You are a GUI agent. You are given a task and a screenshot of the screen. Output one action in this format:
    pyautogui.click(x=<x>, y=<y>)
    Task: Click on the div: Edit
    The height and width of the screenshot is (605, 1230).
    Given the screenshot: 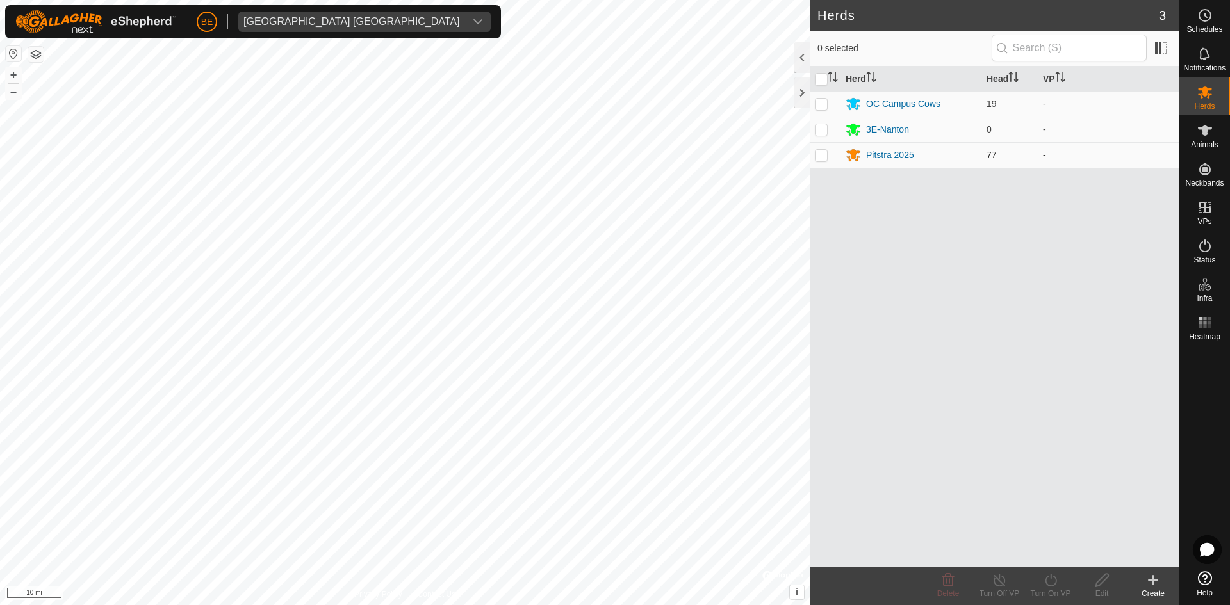 What is the action you would take?
    pyautogui.click(x=1102, y=594)
    